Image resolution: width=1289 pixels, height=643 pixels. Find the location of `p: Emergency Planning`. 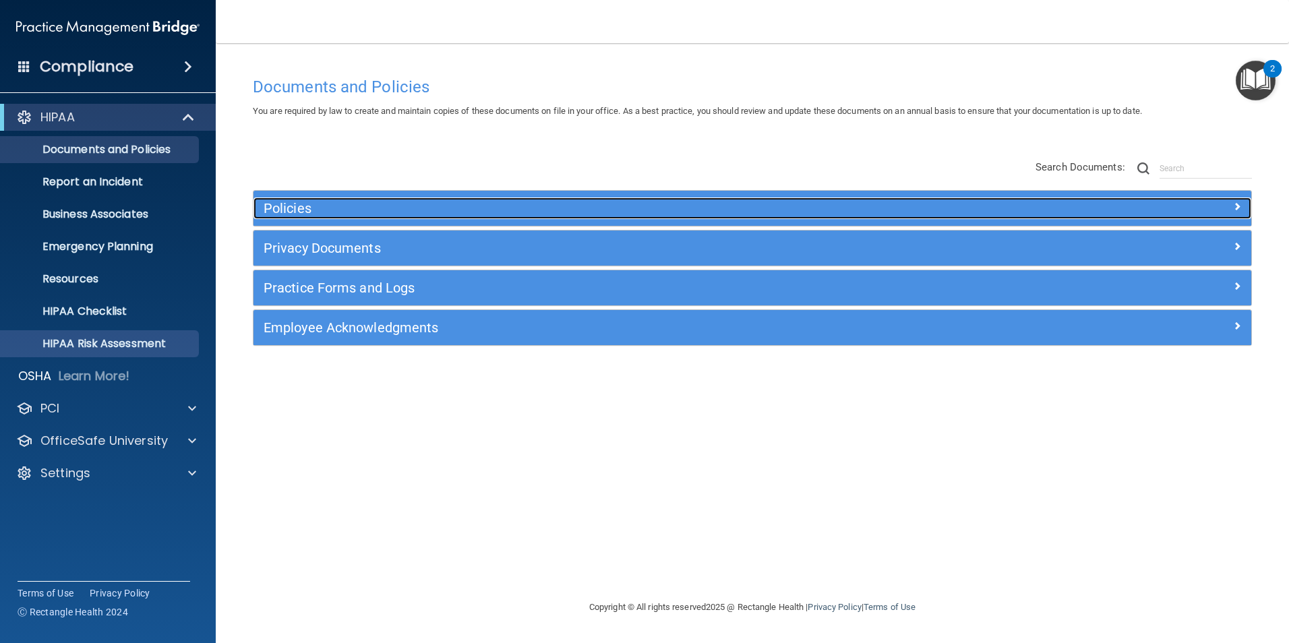

p: Emergency Planning is located at coordinates (100, 247).